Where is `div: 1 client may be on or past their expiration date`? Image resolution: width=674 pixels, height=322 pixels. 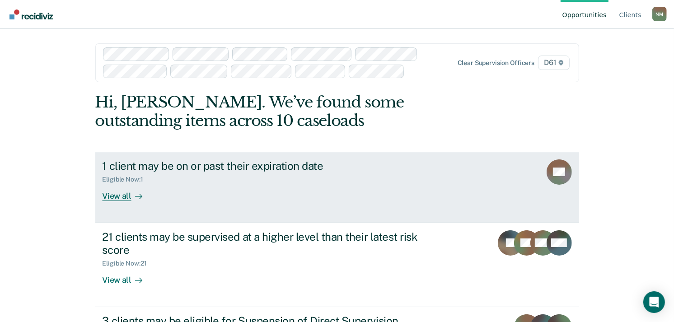 div: 1 client may be on or past their expiration date is located at coordinates (261, 166).